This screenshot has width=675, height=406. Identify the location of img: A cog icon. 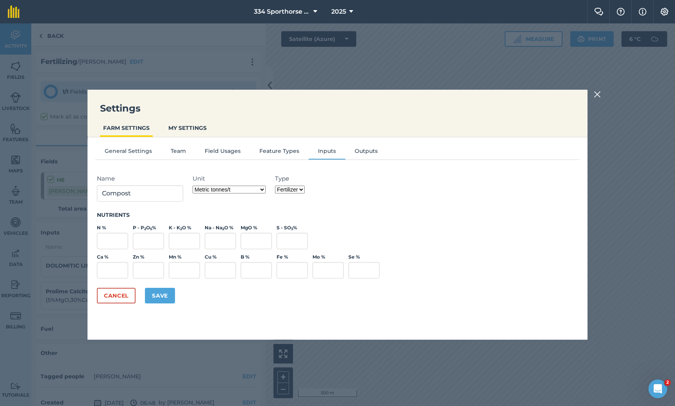
(664, 12).